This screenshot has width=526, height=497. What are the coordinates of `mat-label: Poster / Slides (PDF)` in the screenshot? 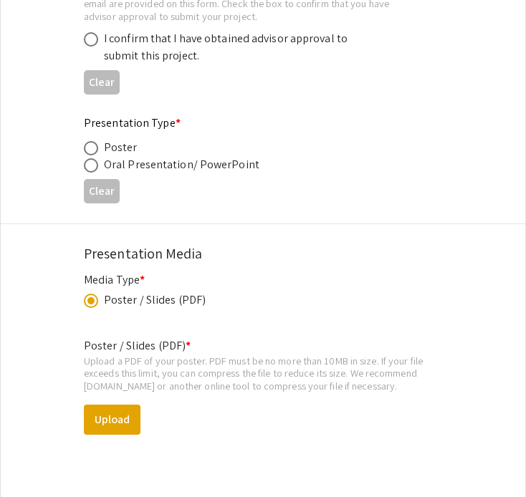 It's located at (137, 345).